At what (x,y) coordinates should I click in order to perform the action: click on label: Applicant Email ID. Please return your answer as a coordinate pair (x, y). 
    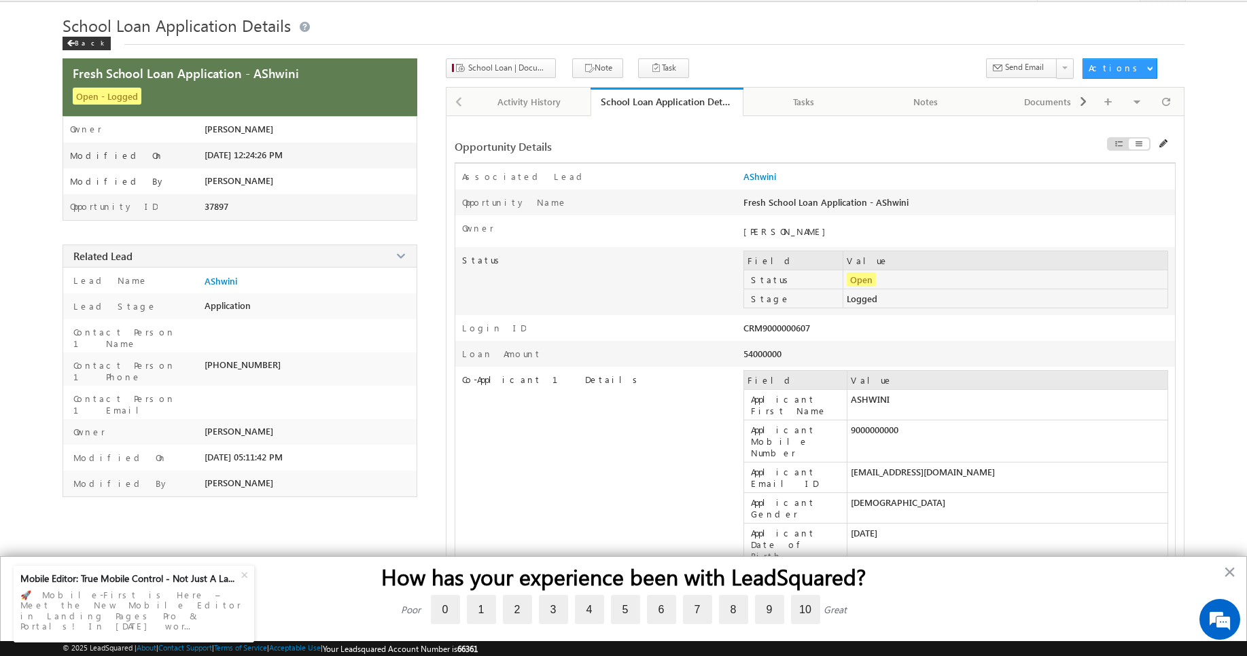
    Looking at the image, I should click on (798, 478).